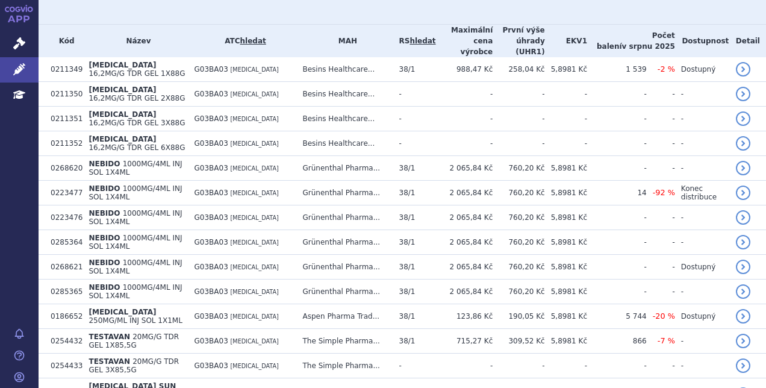 Image resolution: width=766 pixels, height=388 pixels. Describe the element at coordinates (464, 341) in the screenshot. I see `td: 715,27 Kč` at that location.